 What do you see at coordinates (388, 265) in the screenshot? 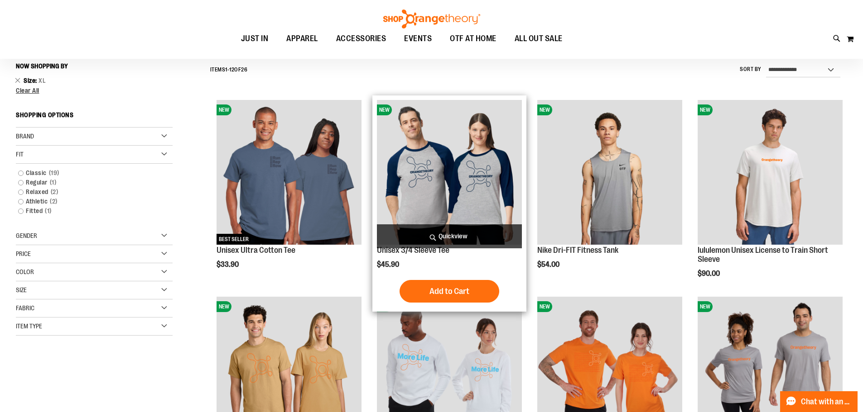
I see `span: $45.90` at bounding box center [388, 265].